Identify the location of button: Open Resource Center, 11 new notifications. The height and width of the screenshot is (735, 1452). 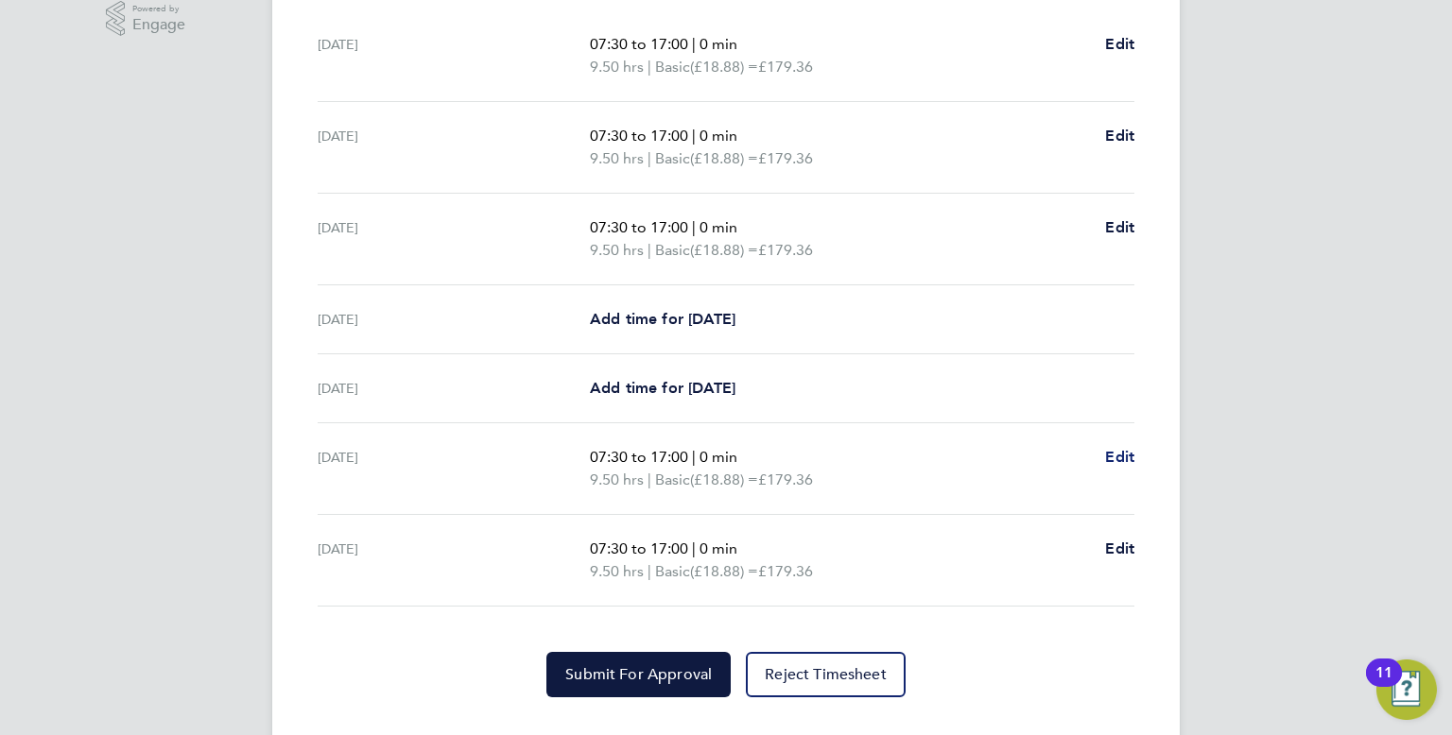
(1406, 690).